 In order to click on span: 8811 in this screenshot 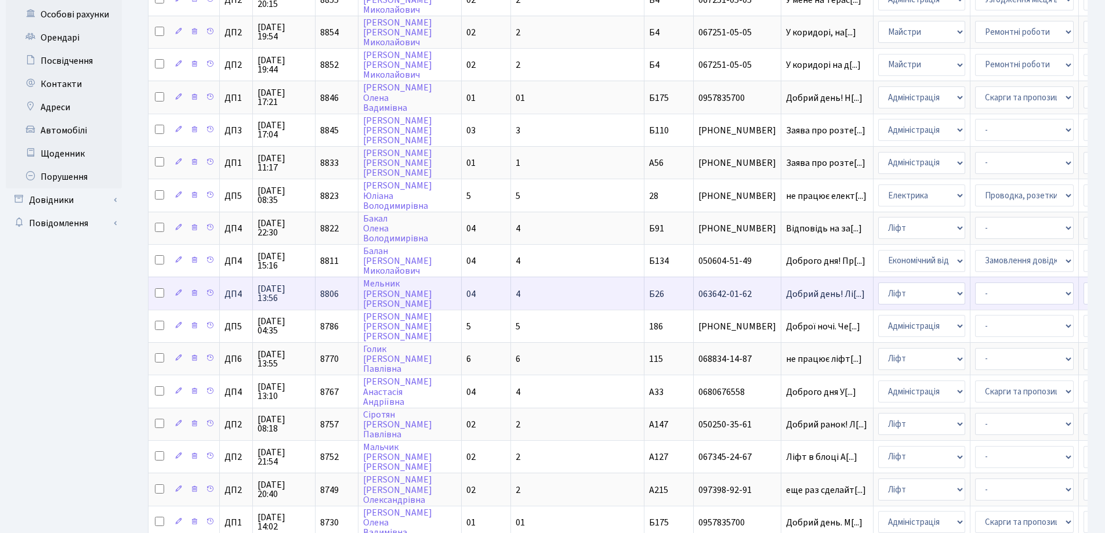, I will do `click(330, 261)`.